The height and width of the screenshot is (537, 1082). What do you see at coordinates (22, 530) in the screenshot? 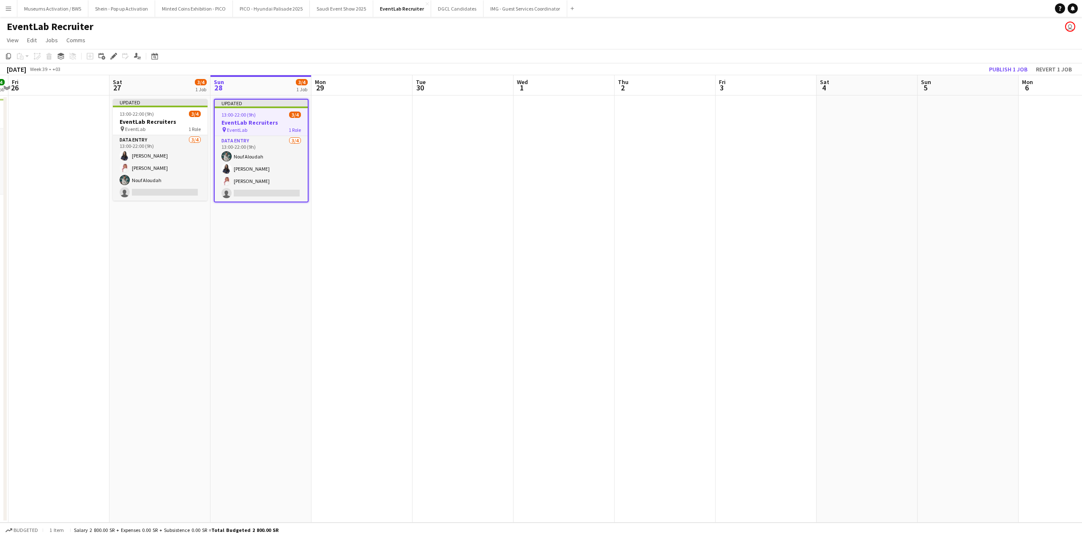
I see `button: Budgeted` at bounding box center [22, 530].